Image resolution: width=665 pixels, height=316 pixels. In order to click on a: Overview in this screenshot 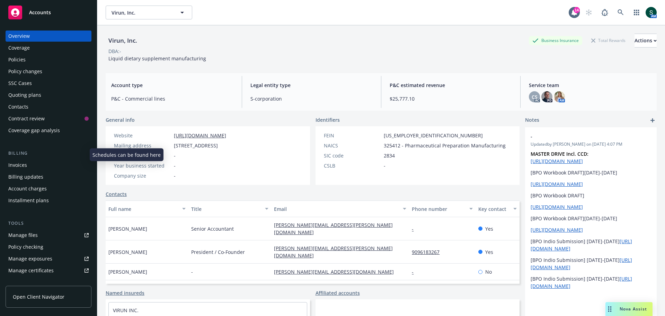, I will do `click(49, 36)`.